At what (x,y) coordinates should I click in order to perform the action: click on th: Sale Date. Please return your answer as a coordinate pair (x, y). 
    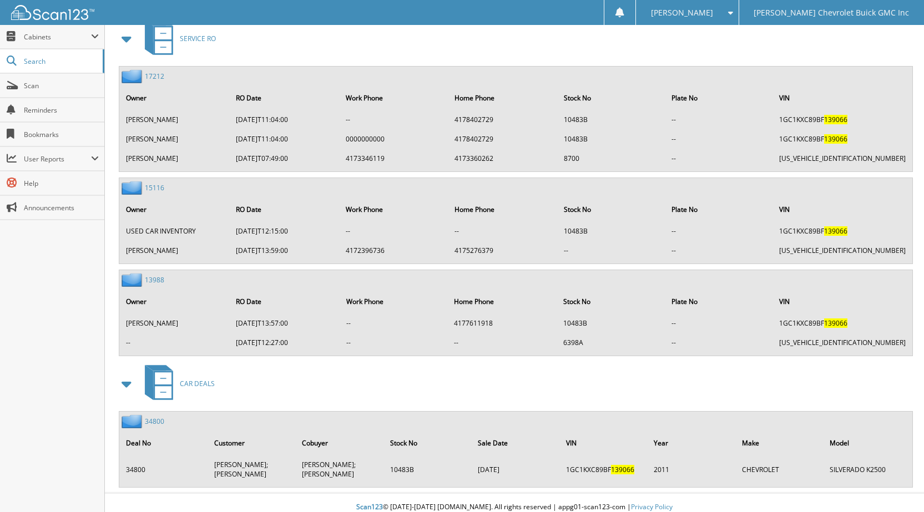
    Looking at the image, I should click on (516, 443).